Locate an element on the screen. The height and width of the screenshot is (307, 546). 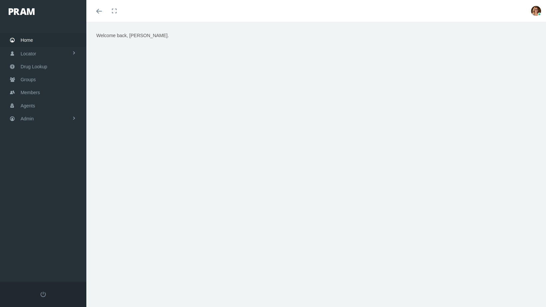
span: Drug Lookup is located at coordinates (34, 67).